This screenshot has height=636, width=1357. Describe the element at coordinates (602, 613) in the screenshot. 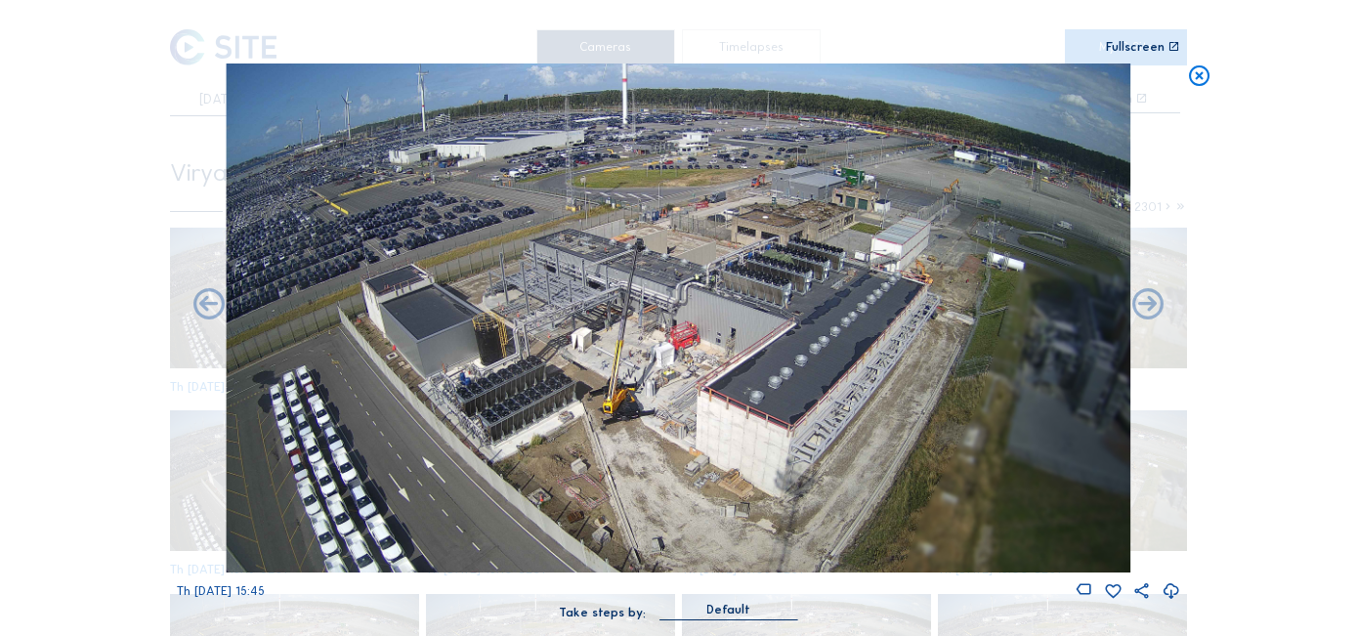

I see `div: Take steps by:` at that location.